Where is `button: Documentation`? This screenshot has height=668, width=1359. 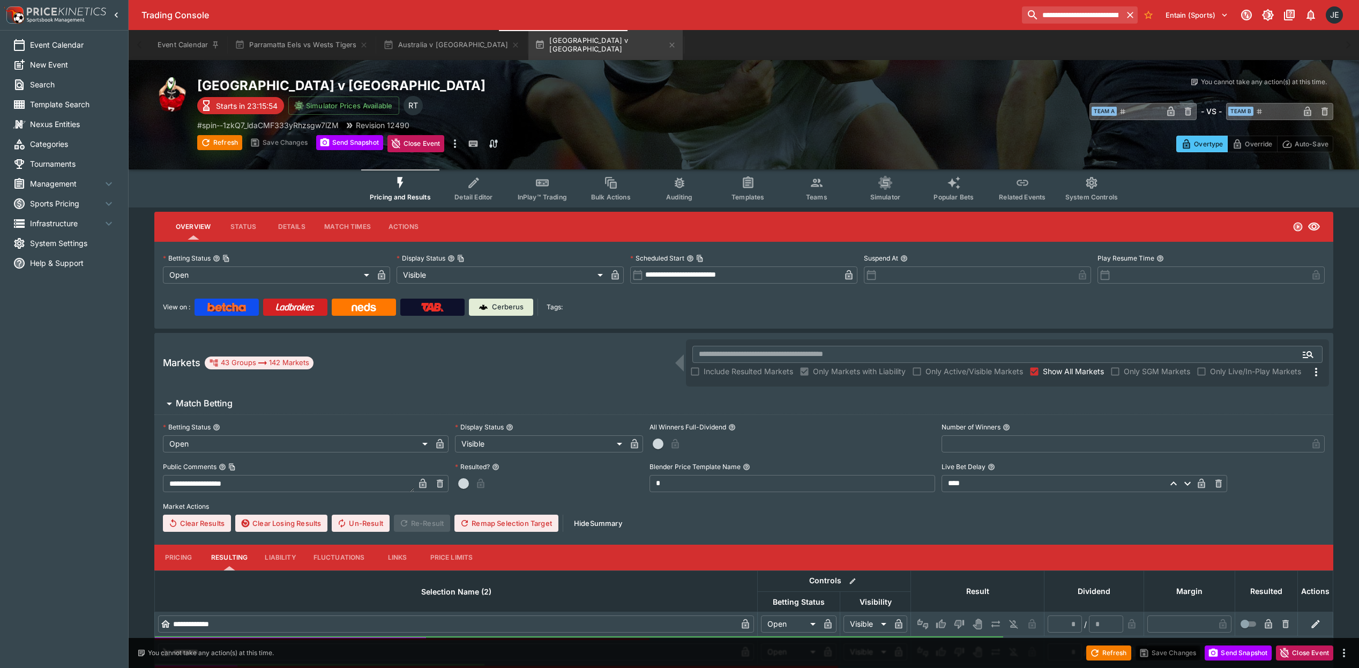 button: Documentation is located at coordinates (1289, 15).